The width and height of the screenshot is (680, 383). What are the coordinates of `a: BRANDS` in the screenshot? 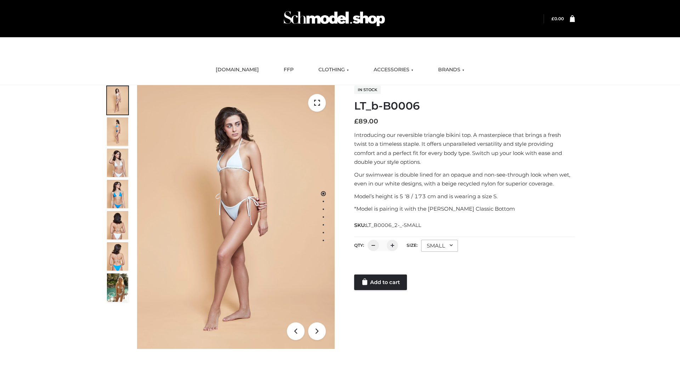 It's located at (451, 70).